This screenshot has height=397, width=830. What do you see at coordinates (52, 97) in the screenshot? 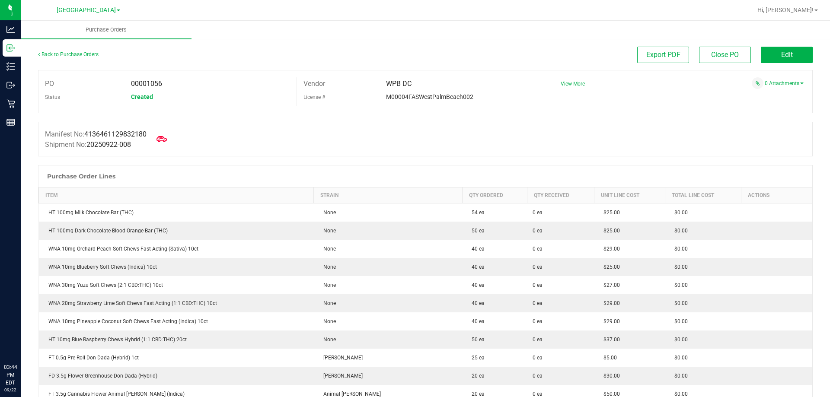
I see `label: Status` at bounding box center [52, 97].